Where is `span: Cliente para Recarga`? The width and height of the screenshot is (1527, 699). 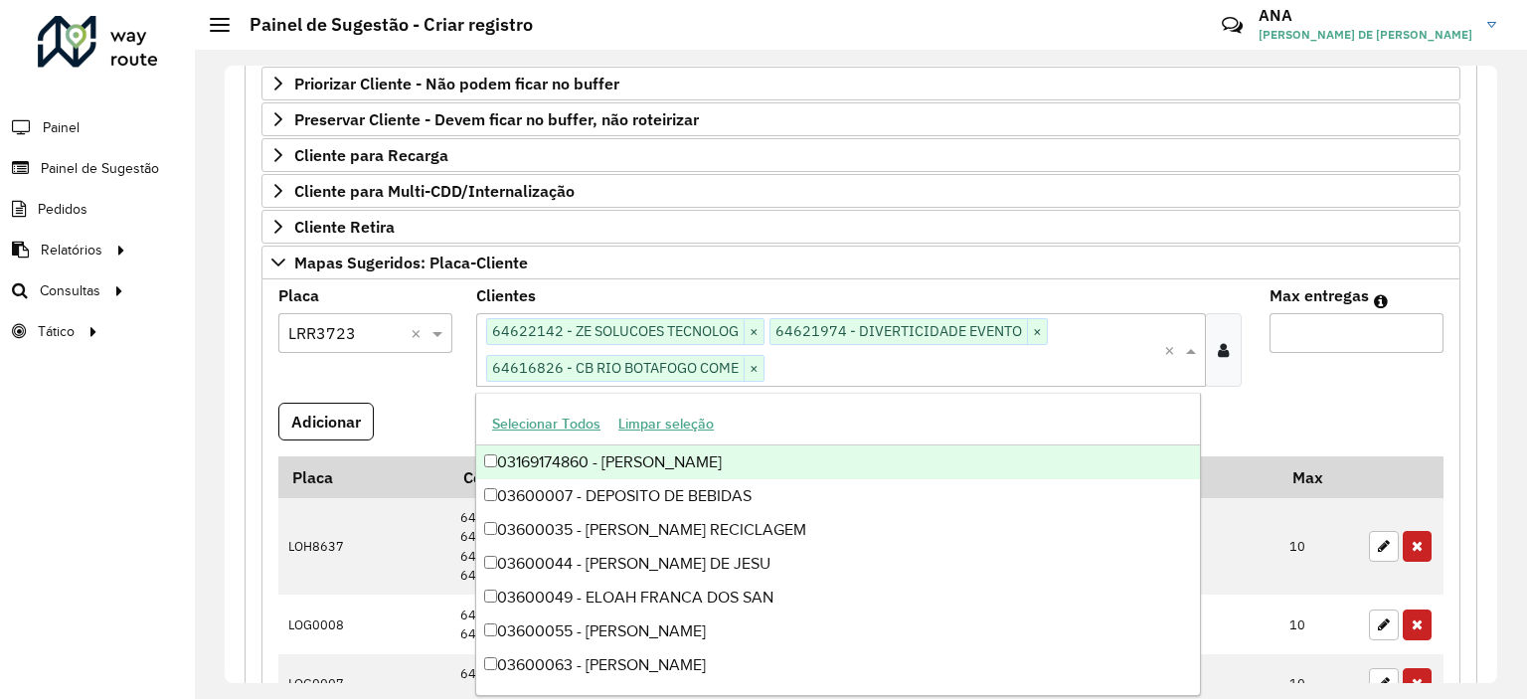
span: Cliente para Recarga is located at coordinates (371, 155).